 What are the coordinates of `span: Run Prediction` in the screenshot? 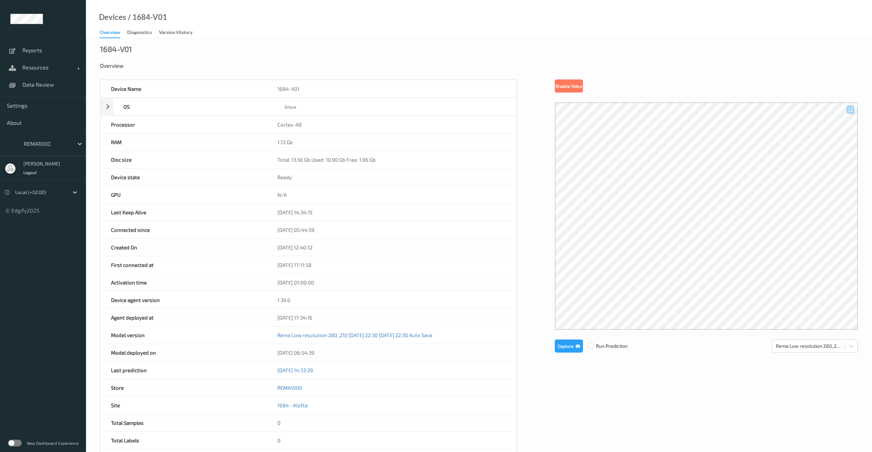 It's located at (605, 346).